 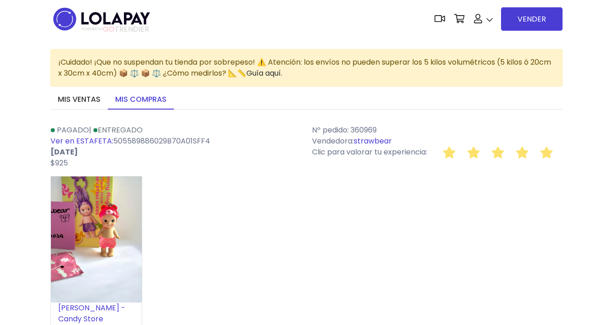 What do you see at coordinates (92, 29) in the screenshot?
I see `span: POWERED BY` at bounding box center [92, 29].